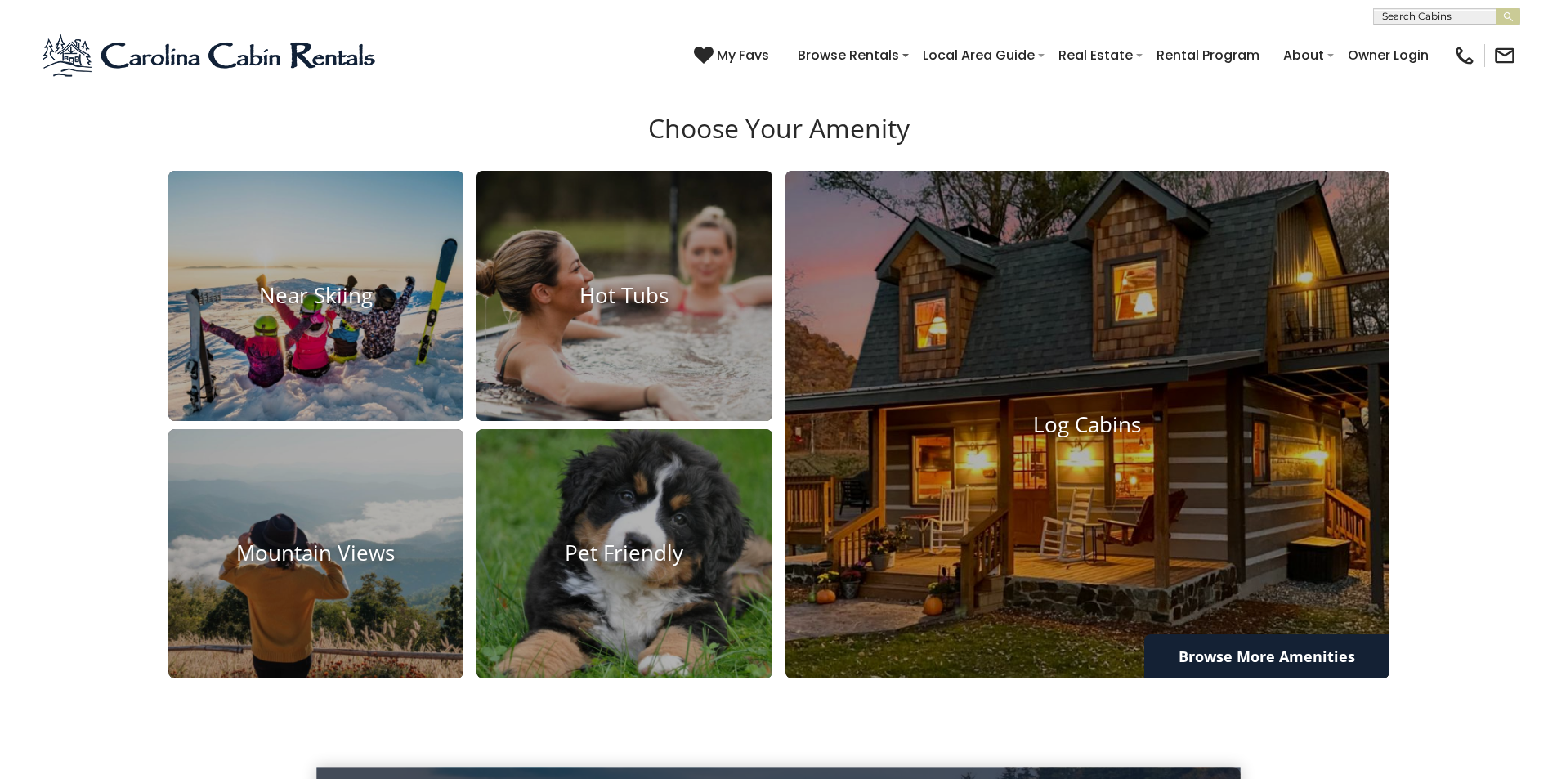  Describe the element at coordinates (1095, 55) in the screenshot. I see `a: Real Estate` at that location.